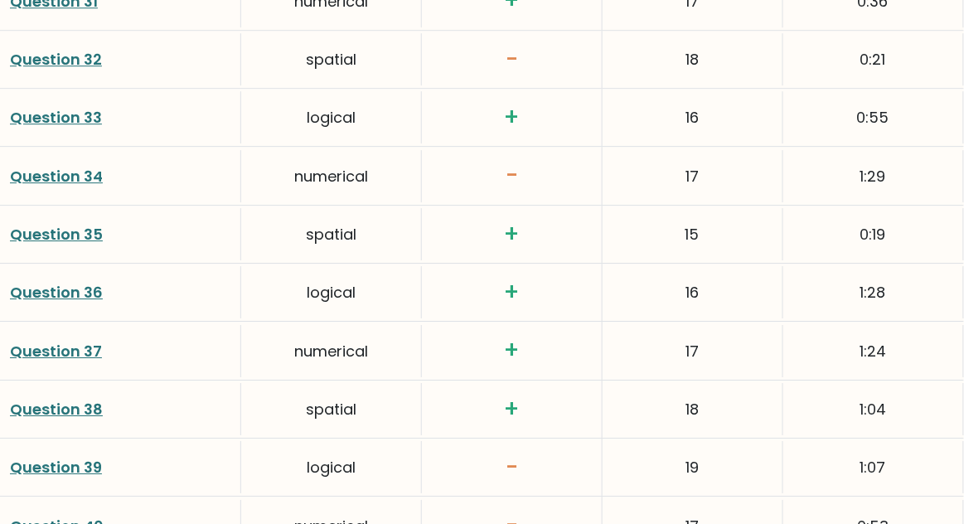 The height and width of the screenshot is (524, 964). I want to click on div: 0:21, so click(874, 59).